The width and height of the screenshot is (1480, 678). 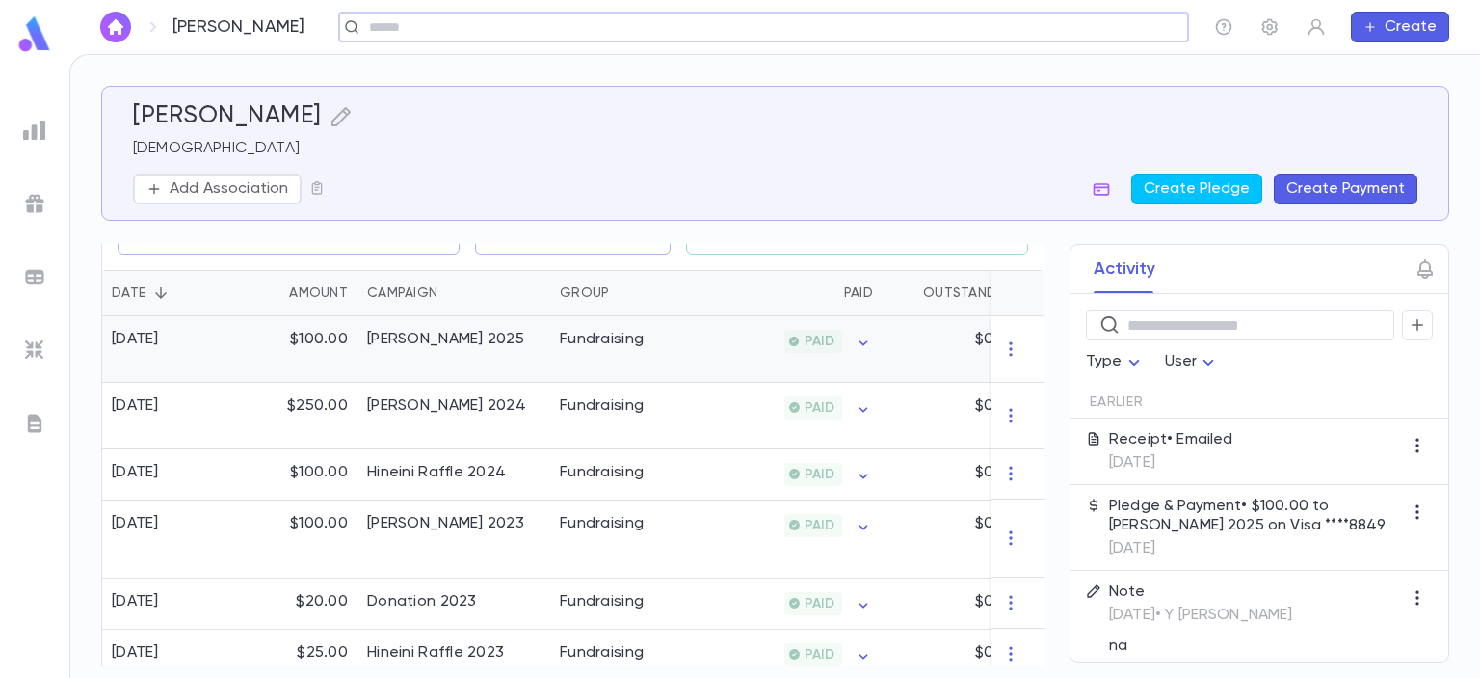 What do you see at coordinates (445, 523) in the screenshot?
I see `div: Eretz Yisroel Raffle 2023` at bounding box center [445, 523].